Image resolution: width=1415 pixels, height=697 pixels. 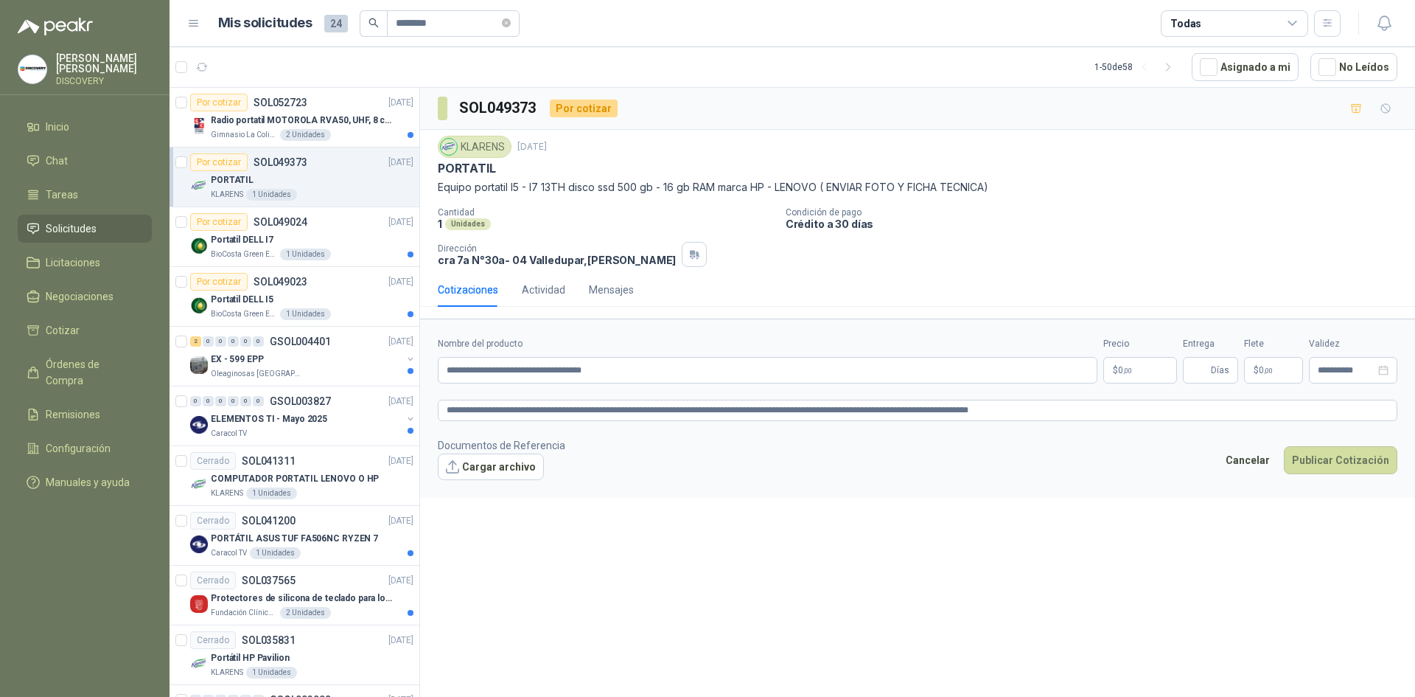 I want to click on label: Validez, so click(x=1354, y=344).